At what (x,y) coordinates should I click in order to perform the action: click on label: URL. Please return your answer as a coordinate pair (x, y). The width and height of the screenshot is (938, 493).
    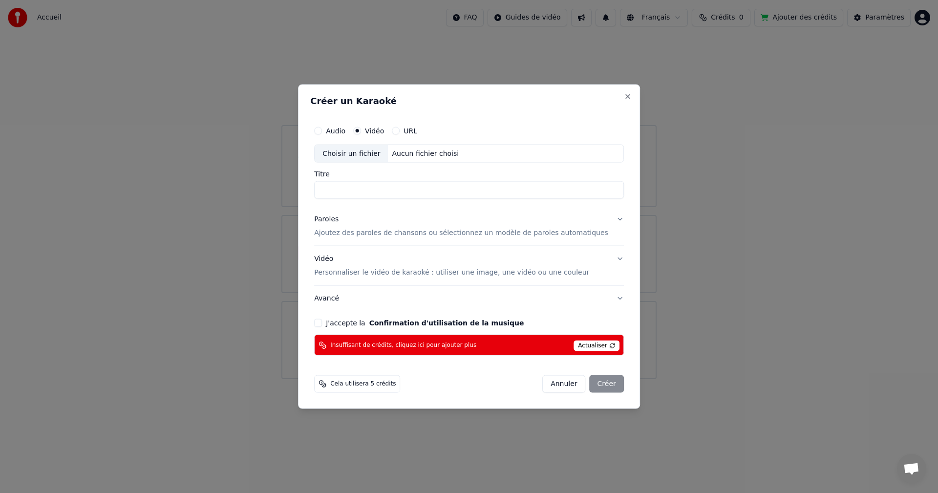
    Looking at the image, I should click on (410, 130).